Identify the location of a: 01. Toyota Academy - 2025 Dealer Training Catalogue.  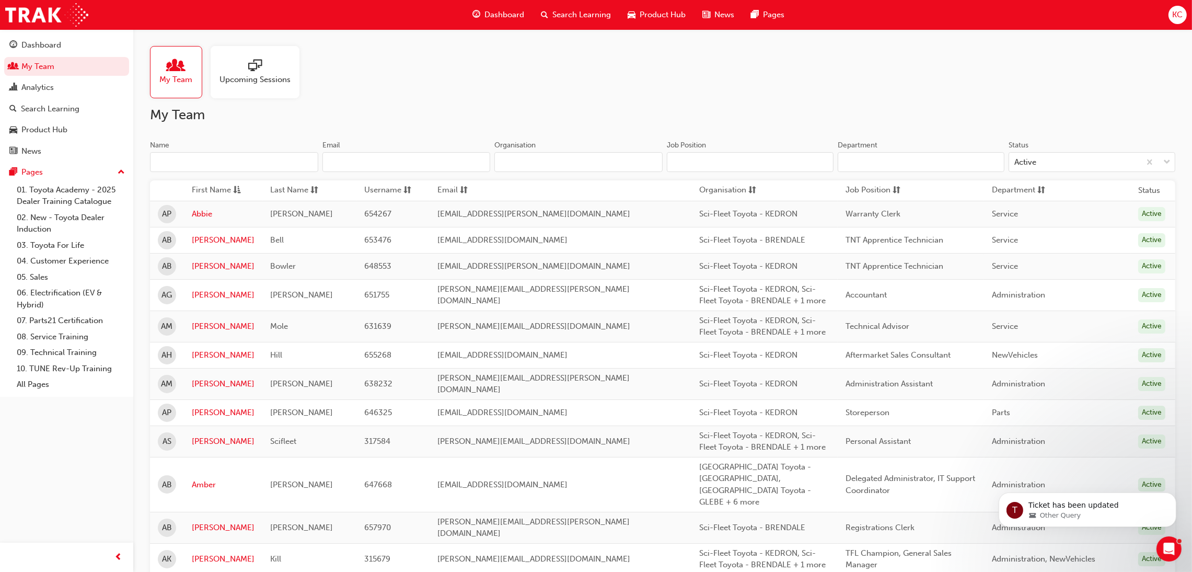
(71, 195).